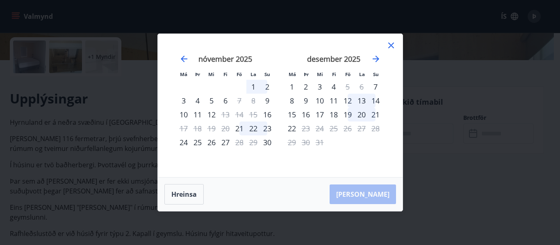  Describe the element at coordinates (225, 143) in the screenshot. I see `div: 27` at that location.